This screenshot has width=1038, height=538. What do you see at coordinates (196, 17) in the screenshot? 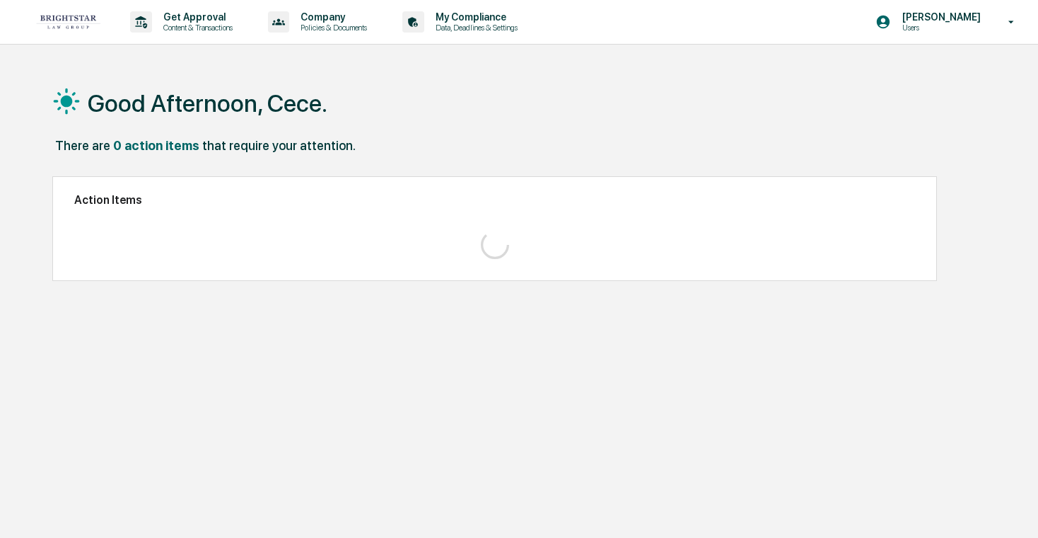
I see `p: Get Approval` at bounding box center [196, 17].